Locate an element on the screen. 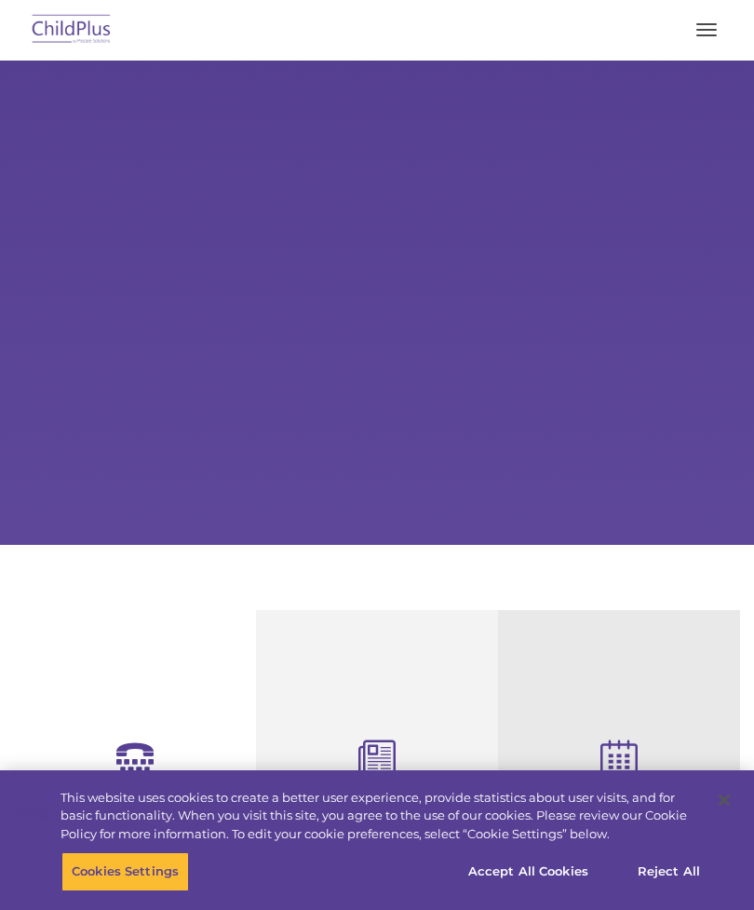 The height and width of the screenshot is (910, 754). button: Reject All is located at coordinates (669, 871).